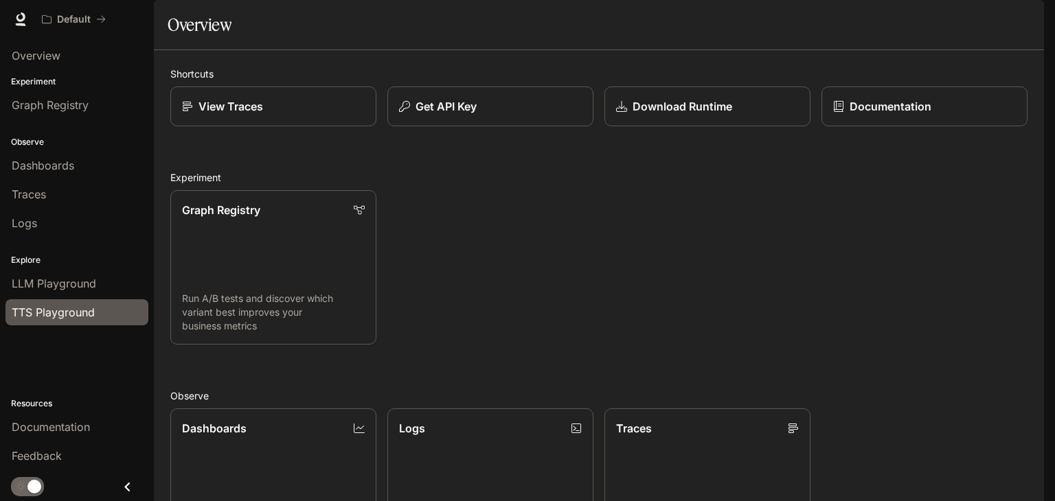  Describe the element at coordinates (273, 267) in the screenshot. I see `a: Graph RegistryRun A/B tests and discover which variant best improves your business metrics` at that location.